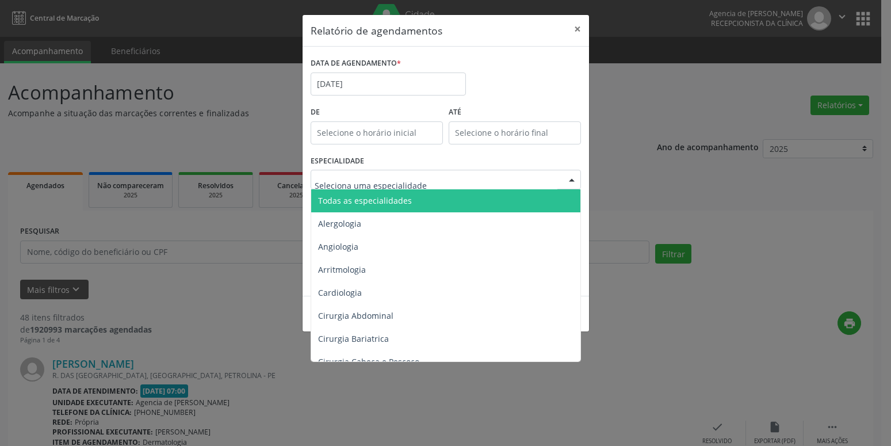 This screenshot has height=446, width=891. Describe the element at coordinates (353, 338) in the screenshot. I see `span: Cirurgia Bariatrica` at that location.